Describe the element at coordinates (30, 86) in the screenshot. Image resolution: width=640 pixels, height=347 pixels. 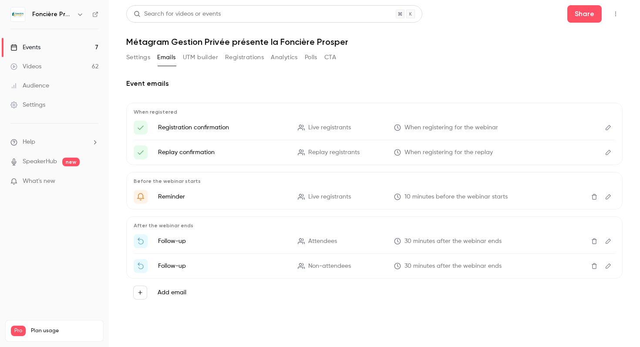
I see `div: Audience` at that location.